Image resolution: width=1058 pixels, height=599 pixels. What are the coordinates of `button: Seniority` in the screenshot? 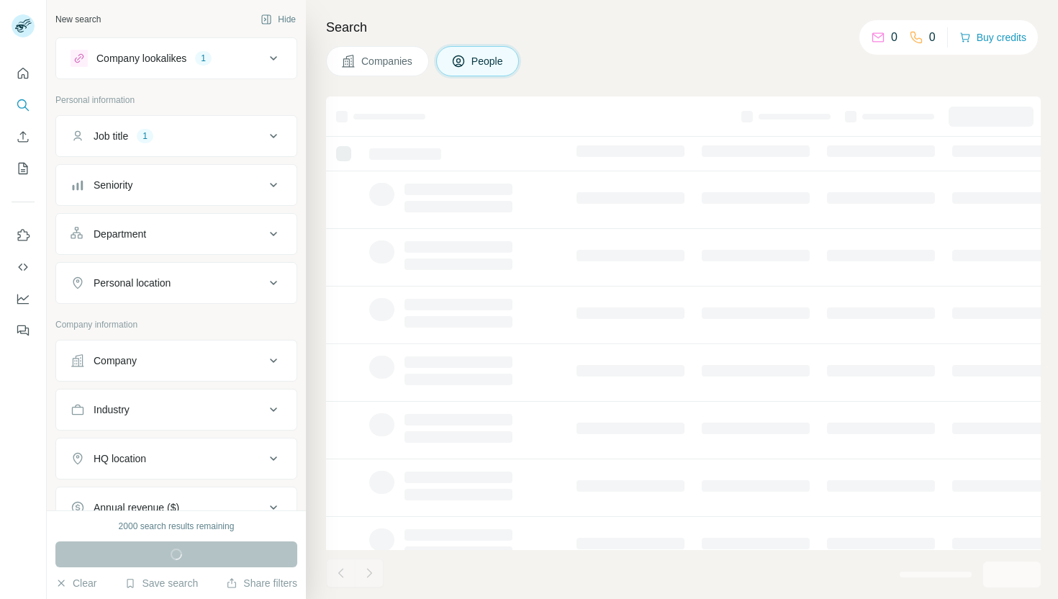 It's located at (176, 185).